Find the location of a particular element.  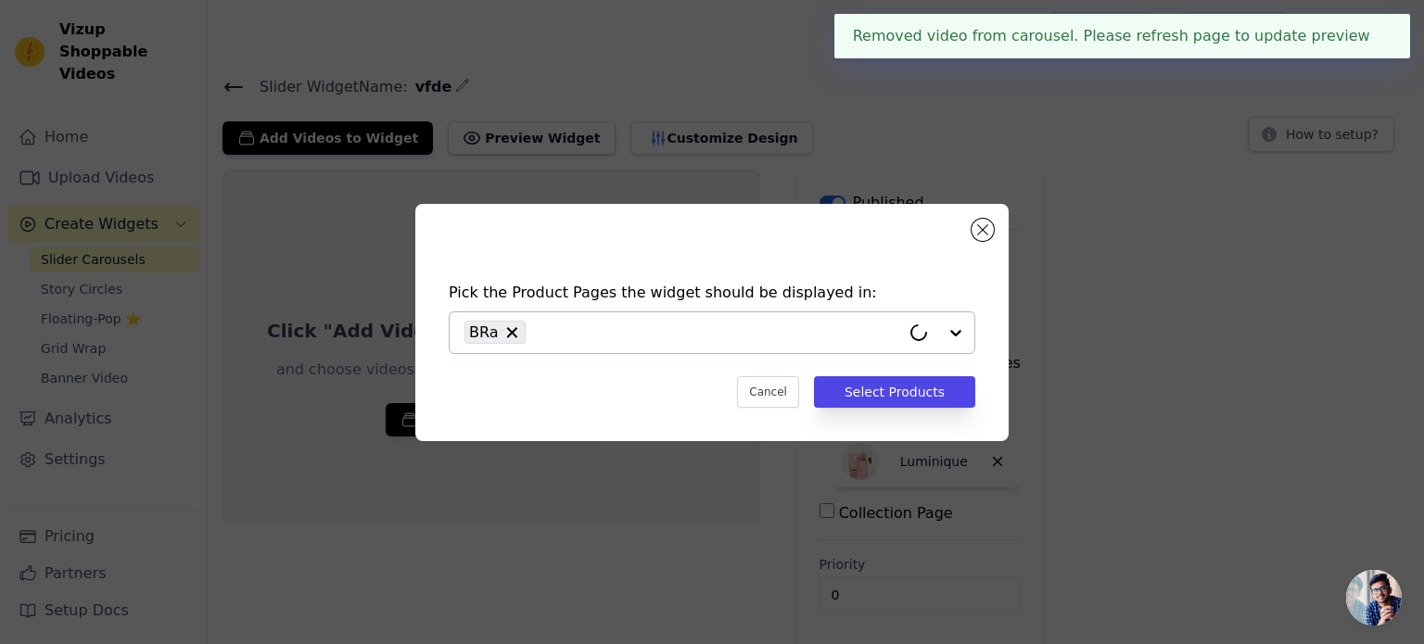

button: Cancel is located at coordinates (768, 392).